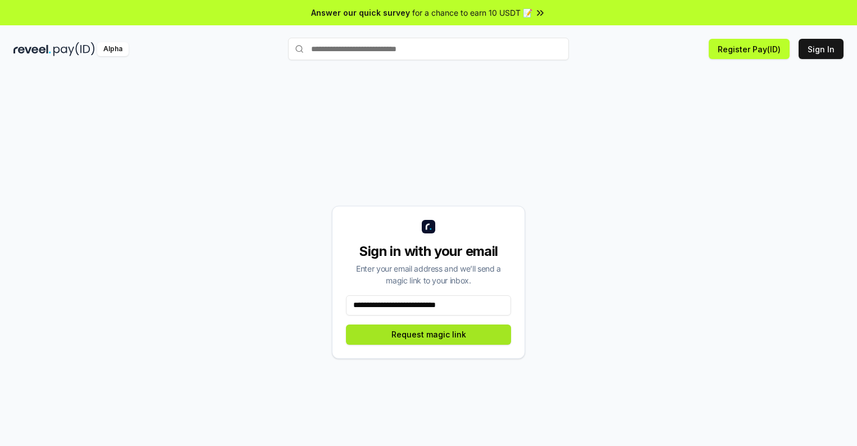 Image resolution: width=857 pixels, height=446 pixels. I want to click on span: Answer our quick survey, so click(361, 12).